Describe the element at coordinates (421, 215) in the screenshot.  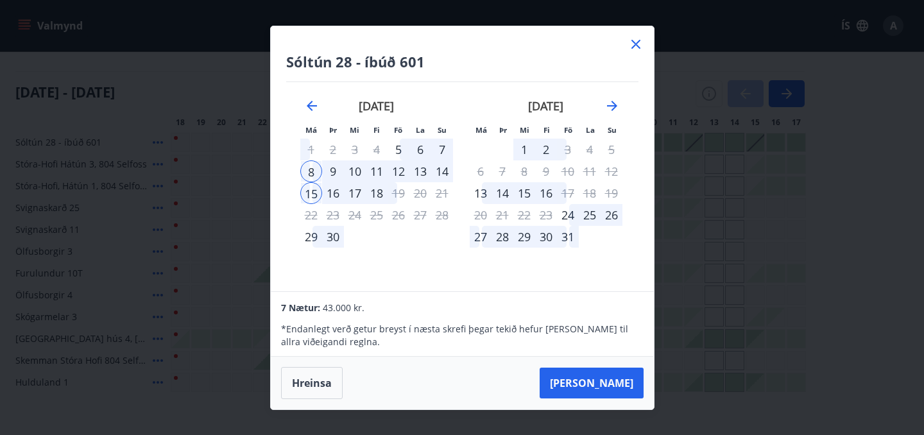
I see `td: Not available. laugardagur, 27. september 2025` at that location.